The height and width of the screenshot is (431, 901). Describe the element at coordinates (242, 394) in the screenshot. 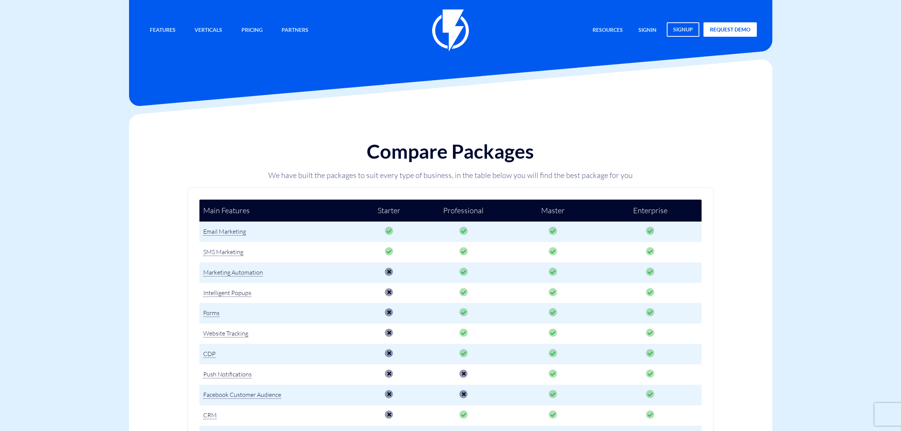

I see `span: Facebook Customer Audience` at that location.